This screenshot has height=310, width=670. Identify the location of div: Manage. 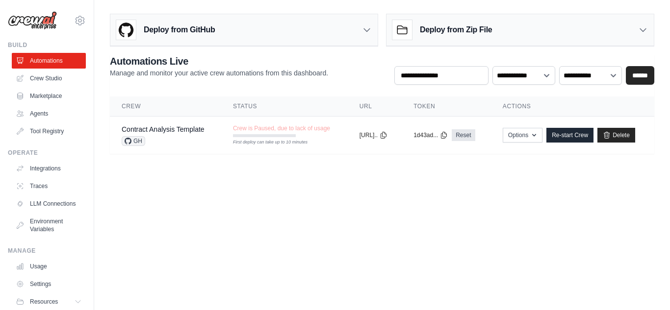
(47, 251).